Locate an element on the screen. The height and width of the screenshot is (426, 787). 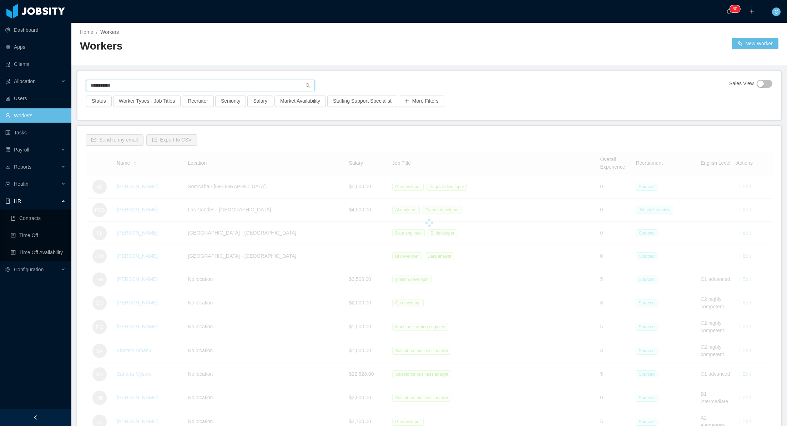
a: icon: userWorkers is located at coordinates (35, 116).